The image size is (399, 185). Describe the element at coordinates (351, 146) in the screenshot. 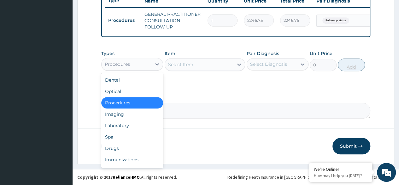

I see `button: Submit` at that location.